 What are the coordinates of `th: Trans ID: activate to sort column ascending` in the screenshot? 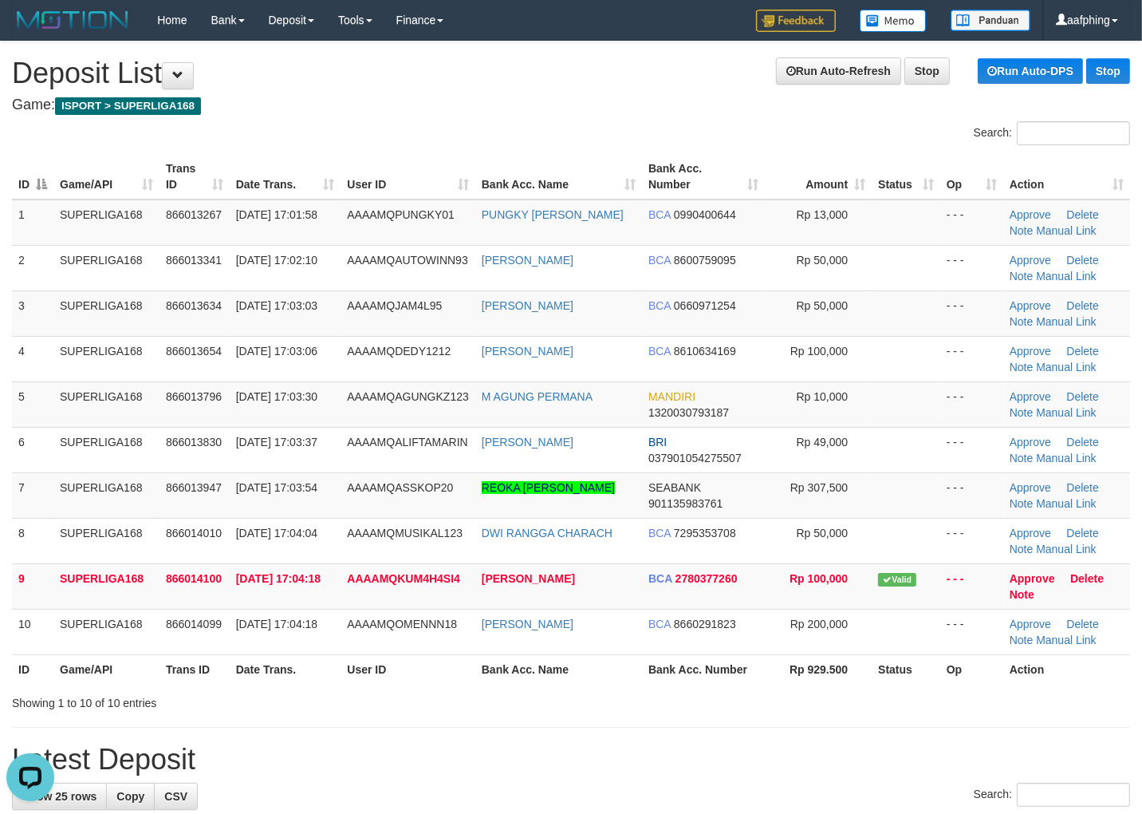 It's located at (195, 176).